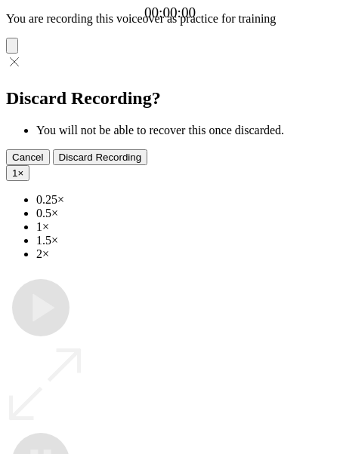 The image size is (340, 454). What do you see at coordinates (185, 214) in the screenshot?
I see `li: 0.5×` at bounding box center [185, 214].